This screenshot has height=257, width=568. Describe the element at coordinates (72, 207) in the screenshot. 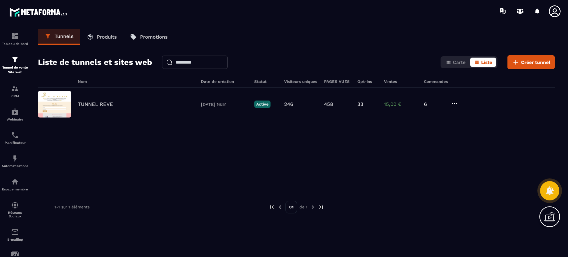

I see `p: 1-1 sur 1 éléments` at that location.